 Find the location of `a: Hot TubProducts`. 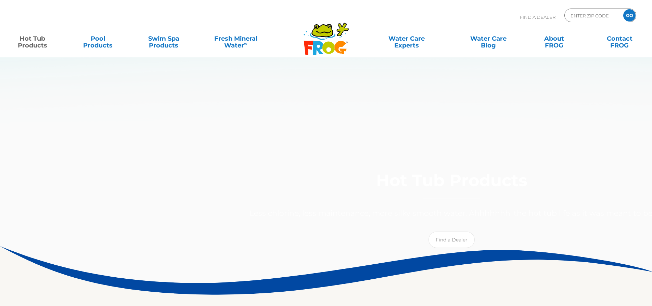

a: Hot TubProducts is located at coordinates (32, 39).